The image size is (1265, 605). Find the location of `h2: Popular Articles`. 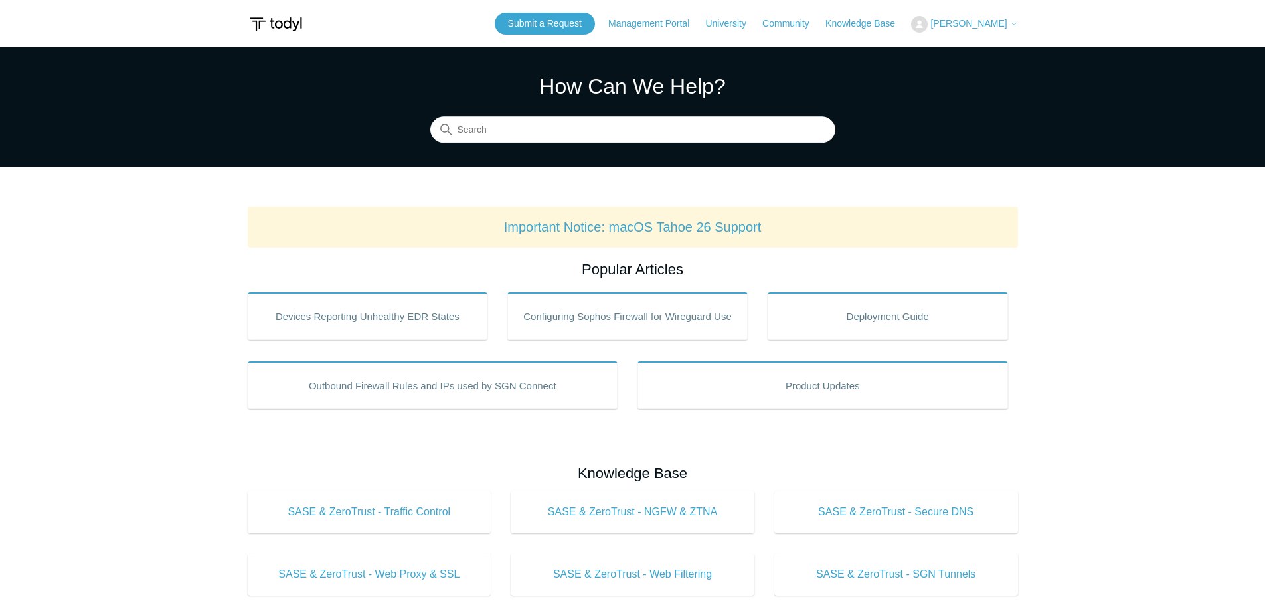

h2: Popular Articles is located at coordinates (633, 269).